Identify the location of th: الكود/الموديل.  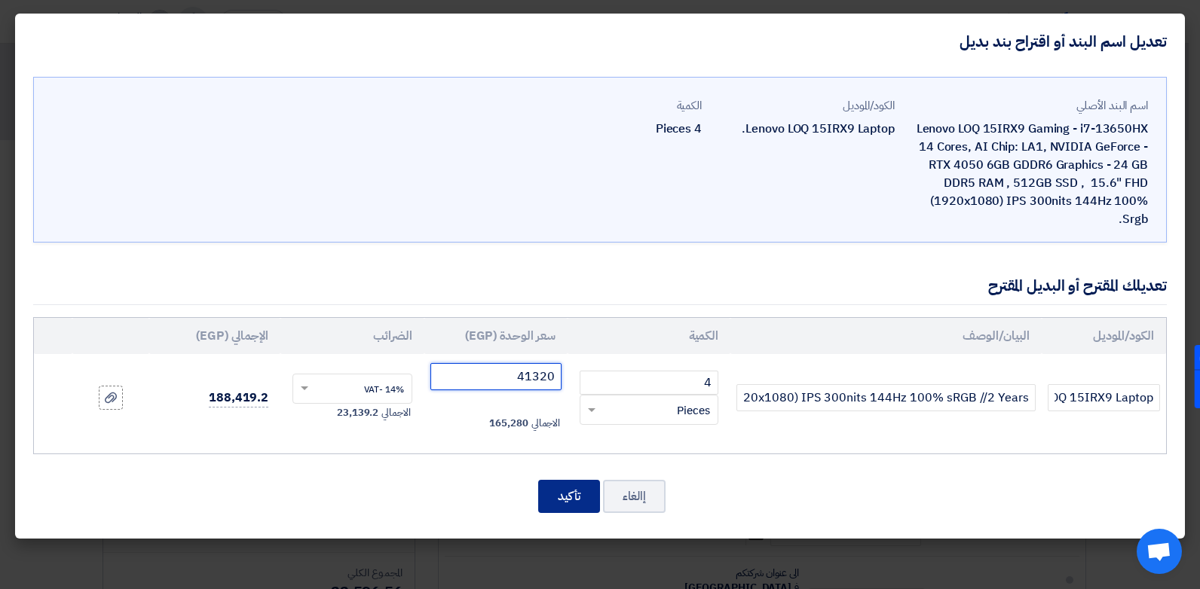
(1103, 336).